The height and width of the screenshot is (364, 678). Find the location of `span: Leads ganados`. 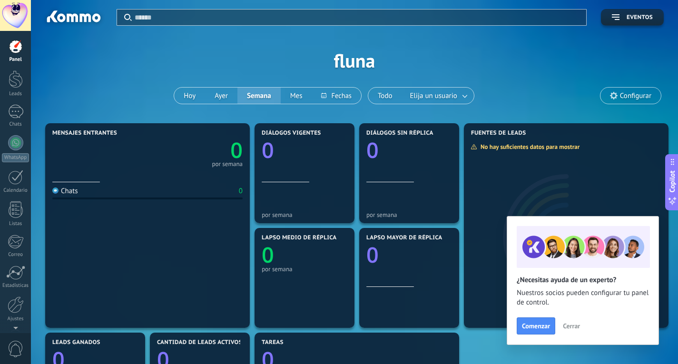

span: Leads ganados is located at coordinates (76, 343).